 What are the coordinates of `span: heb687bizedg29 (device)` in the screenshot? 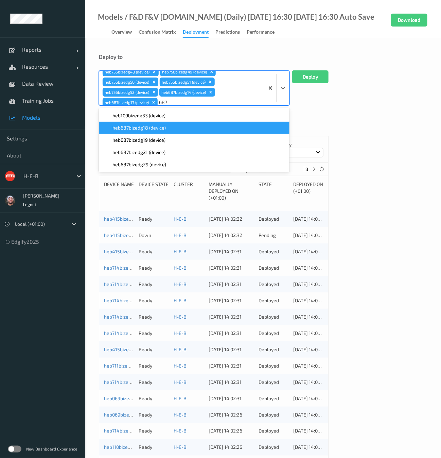 It's located at (139, 165).